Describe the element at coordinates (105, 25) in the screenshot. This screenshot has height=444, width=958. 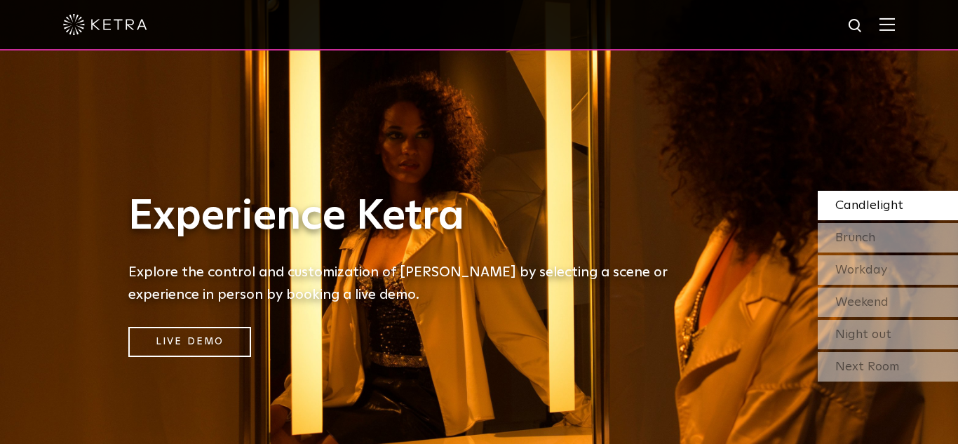
I see `img: ketra-logo-2019-white` at that location.